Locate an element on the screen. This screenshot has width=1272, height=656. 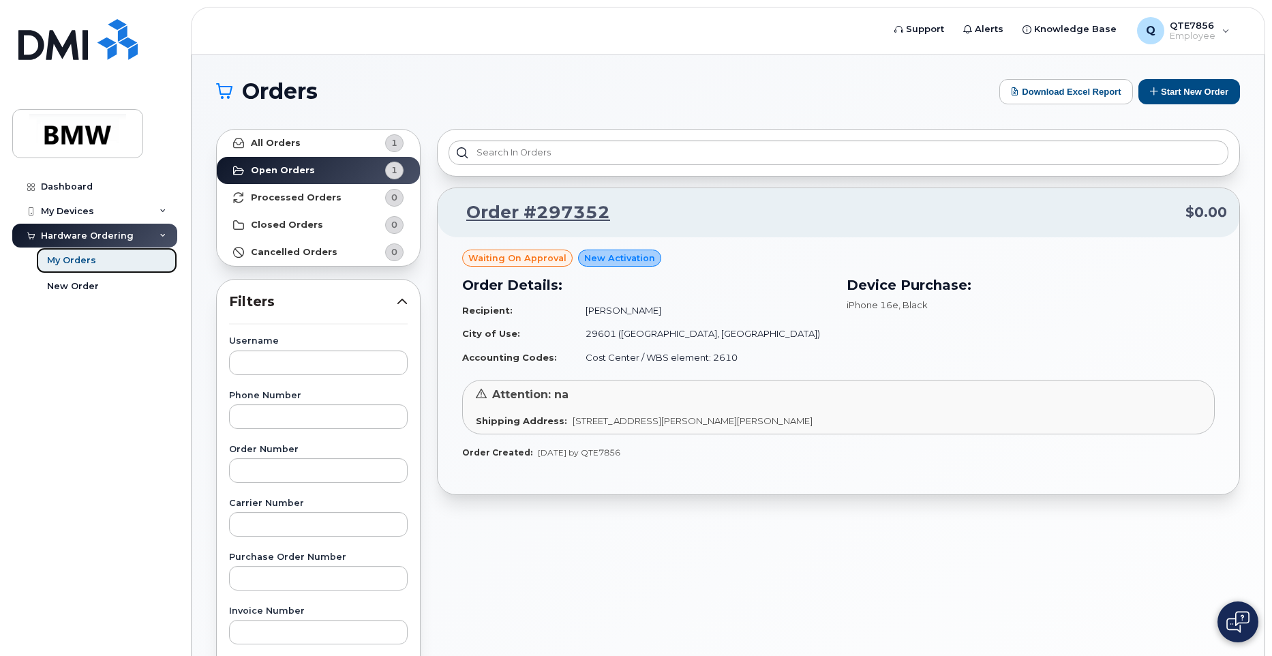
a: Processed Orders0 is located at coordinates (318, 198).